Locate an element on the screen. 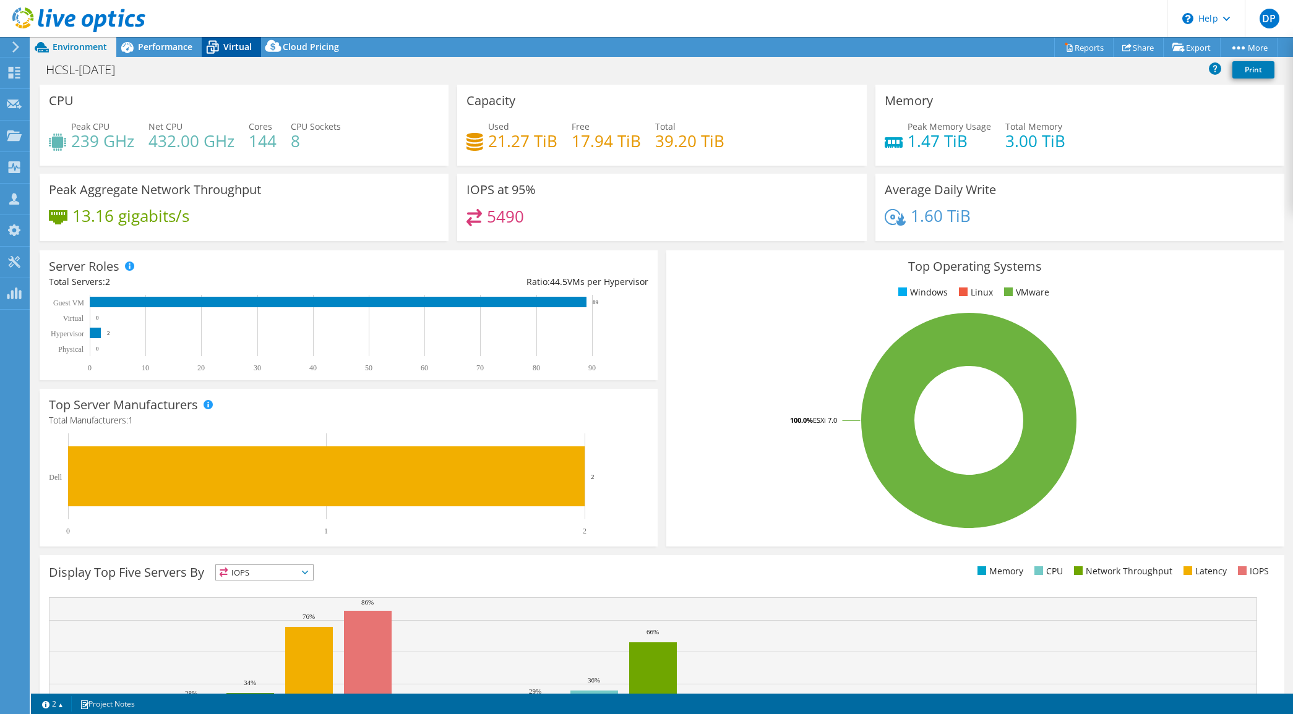 The width and height of the screenshot is (1293, 714). a: Reports is located at coordinates (1084, 47).